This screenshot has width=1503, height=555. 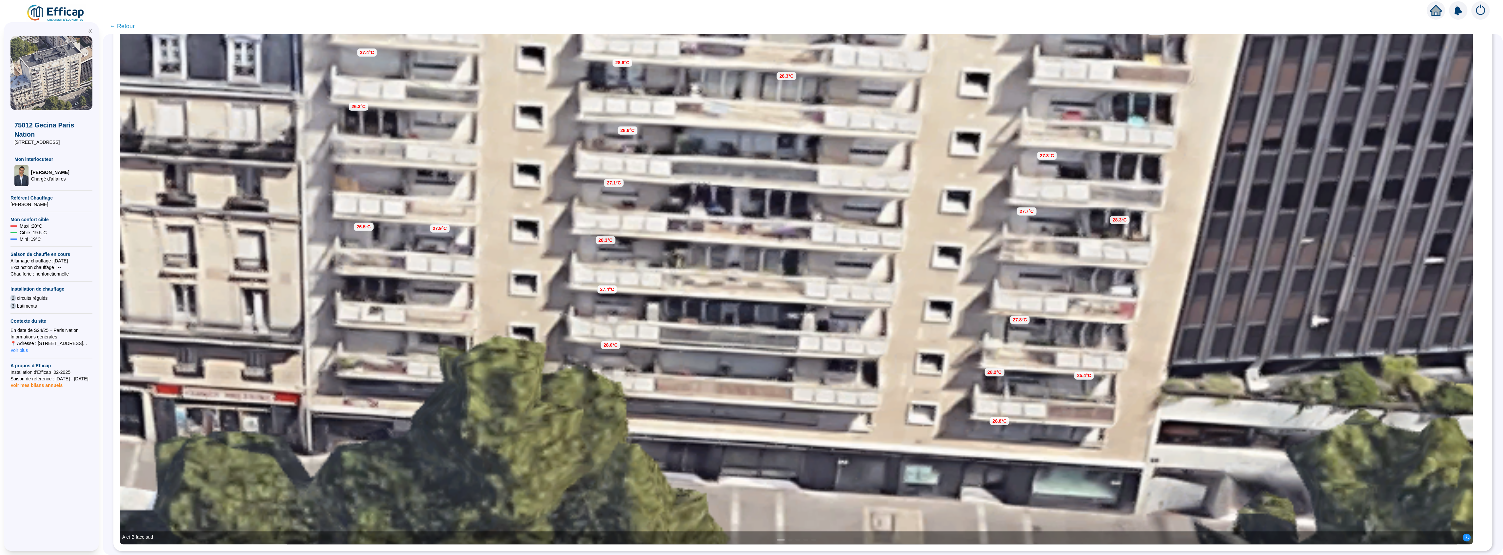 I want to click on button: 4, so click(x=806, y=540).